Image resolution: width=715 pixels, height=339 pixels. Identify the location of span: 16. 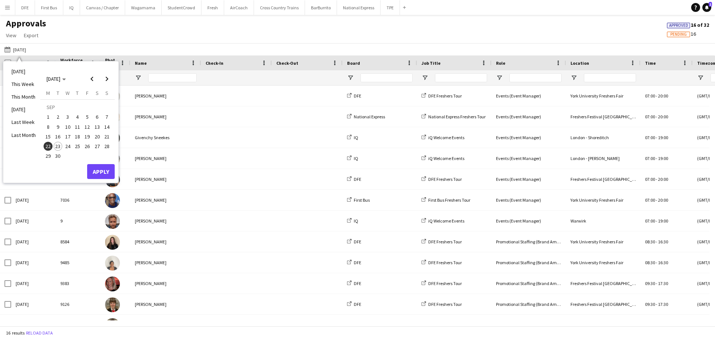
(681, 34).